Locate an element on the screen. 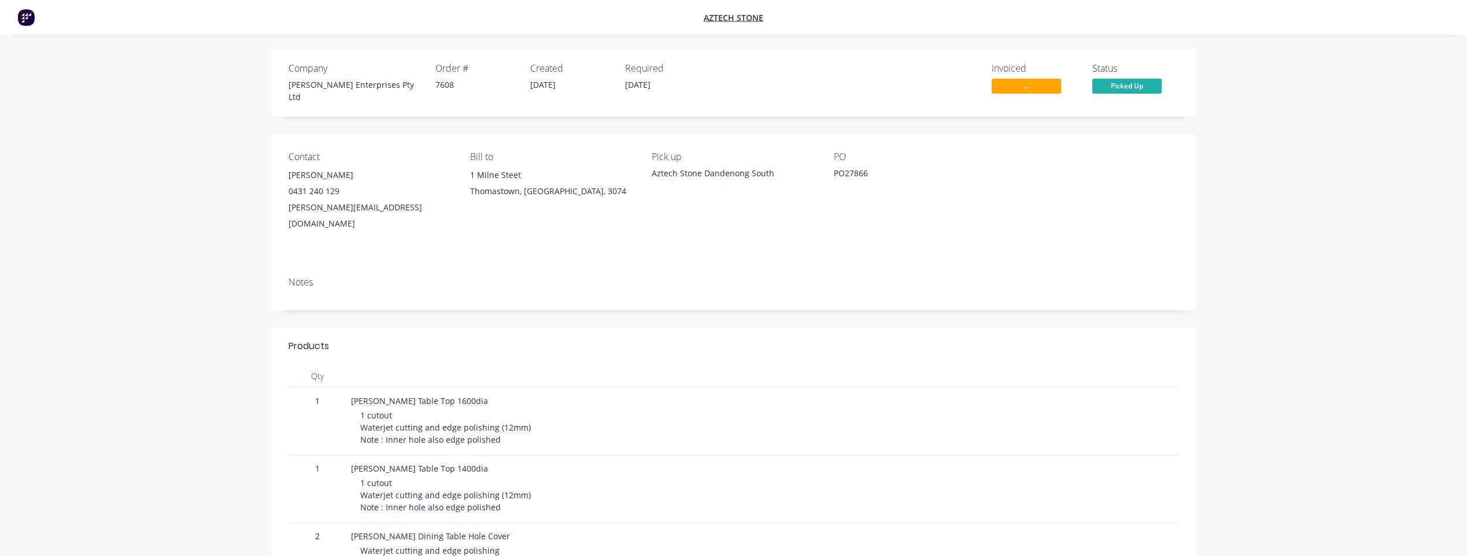 This screenshot has width=1467, height=556. a: Aztech Stone is located at coordinates (733, 17).